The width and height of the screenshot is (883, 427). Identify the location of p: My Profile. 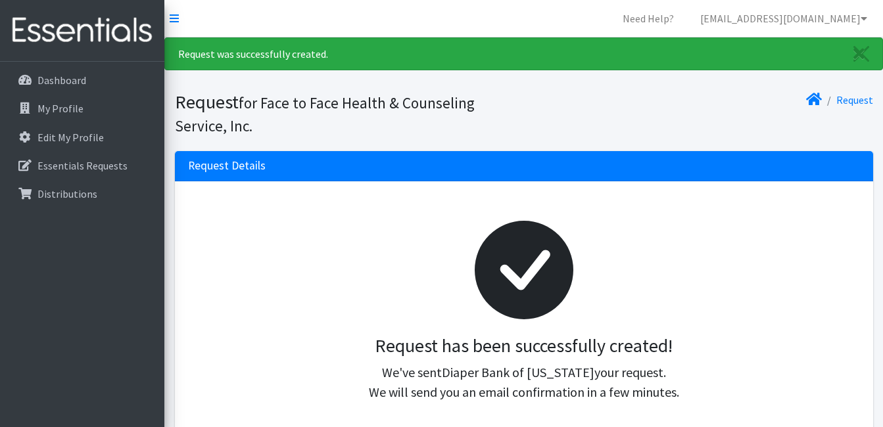
(60, 108).